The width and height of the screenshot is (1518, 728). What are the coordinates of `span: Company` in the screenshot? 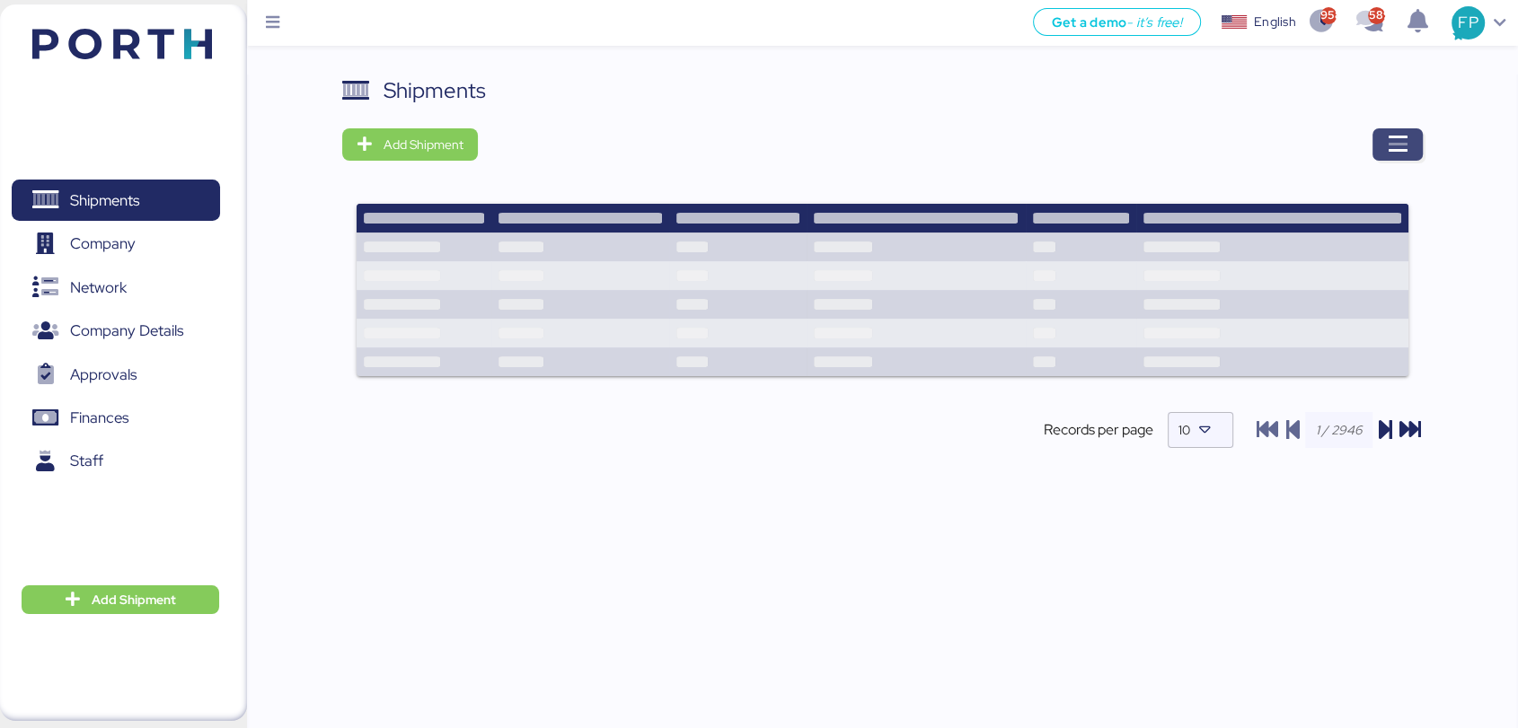 It's located at (102, 243).